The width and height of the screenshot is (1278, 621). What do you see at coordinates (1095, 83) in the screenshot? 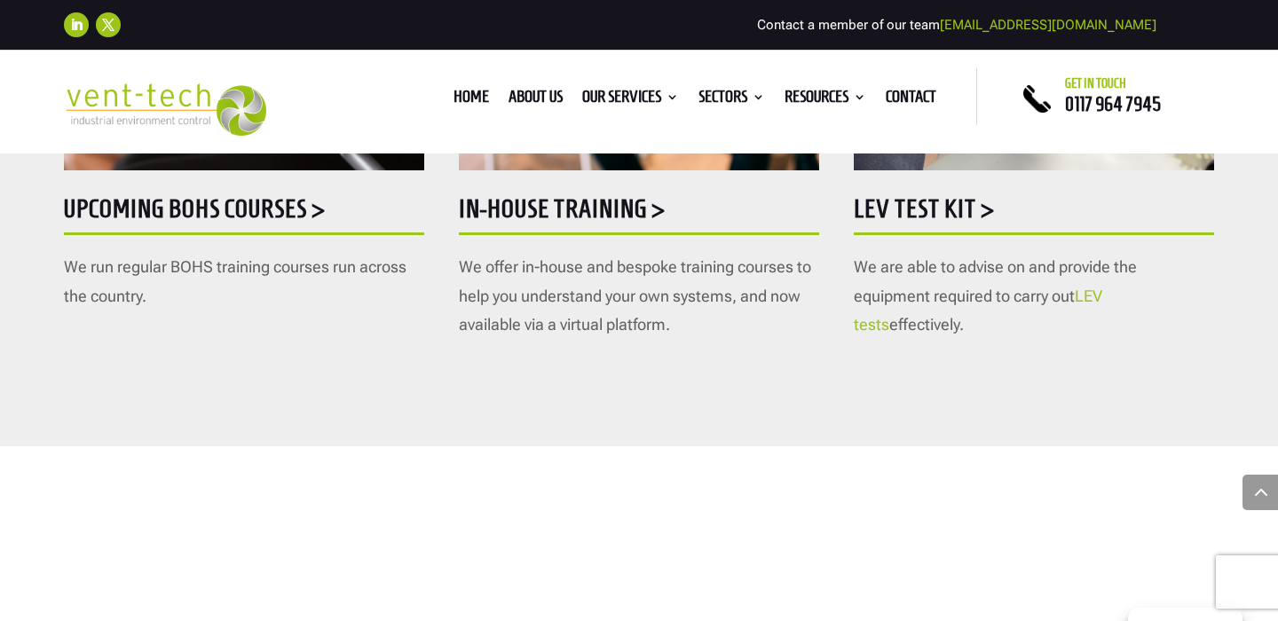
I see `span: Get in touch` at bounding box center [1095, 83].